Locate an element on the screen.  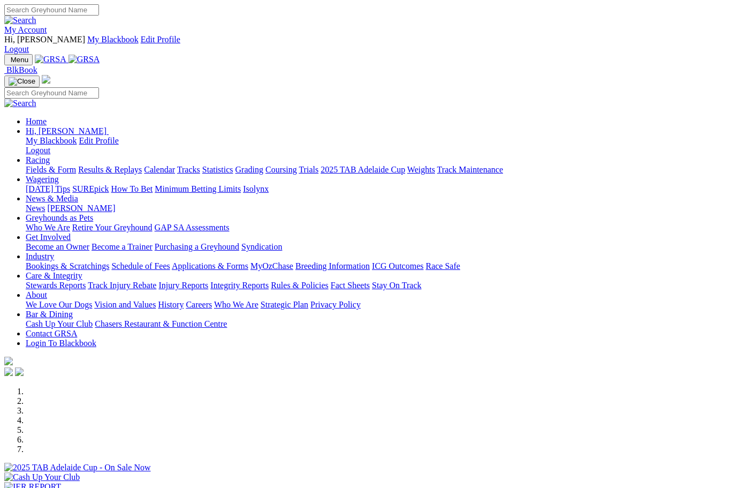
a: Minimum Betting Limits is located at coordinates (198, 188).